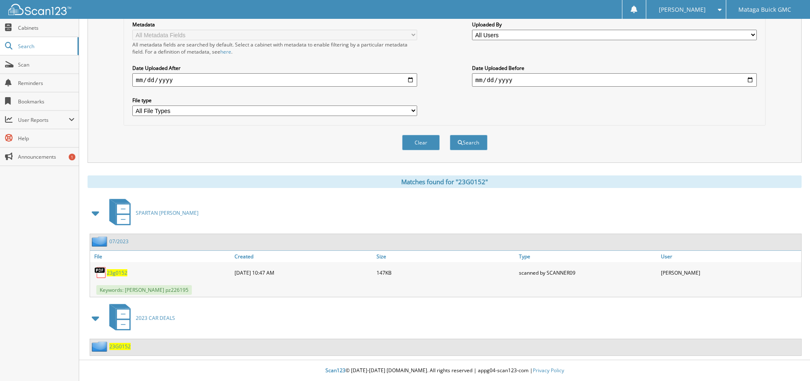 Image resolution: width=810 pixels, height=381 pixels. What do you see at coordinates (120, 346) in the screenshot?
I see `a: 23G0152` at bounding box center [120, 346].